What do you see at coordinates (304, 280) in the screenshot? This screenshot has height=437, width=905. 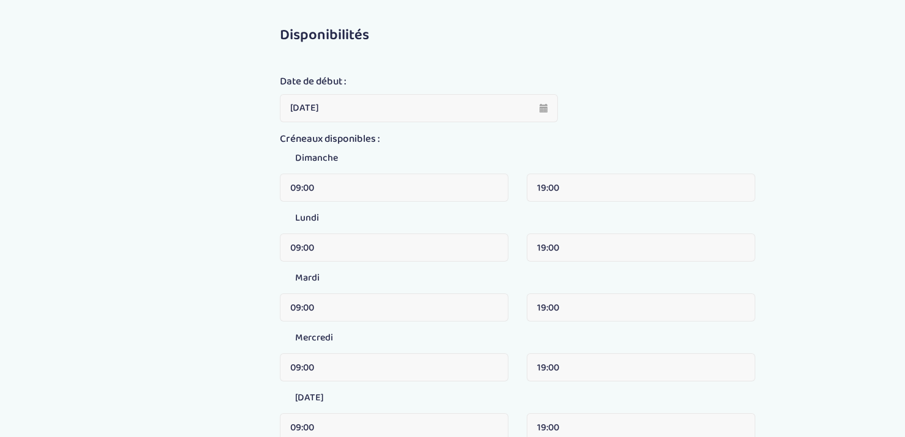 I see `label: Mardi` at bounding box center [304, 280].